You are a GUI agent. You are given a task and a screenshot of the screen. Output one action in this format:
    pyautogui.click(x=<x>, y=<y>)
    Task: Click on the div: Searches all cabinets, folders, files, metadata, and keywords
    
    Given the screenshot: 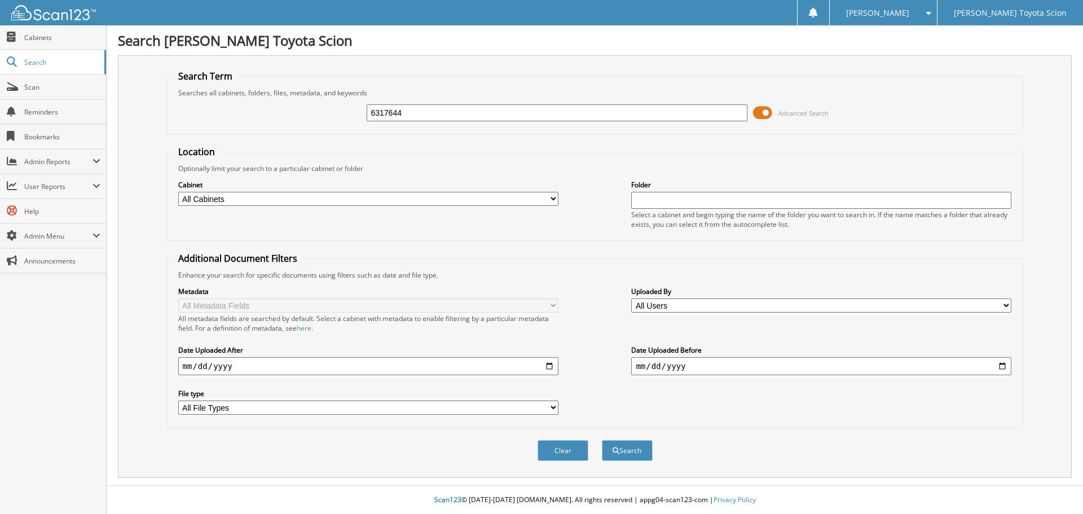 What is the action you would take?
    pyautogui.click(x=595, y=93)
    